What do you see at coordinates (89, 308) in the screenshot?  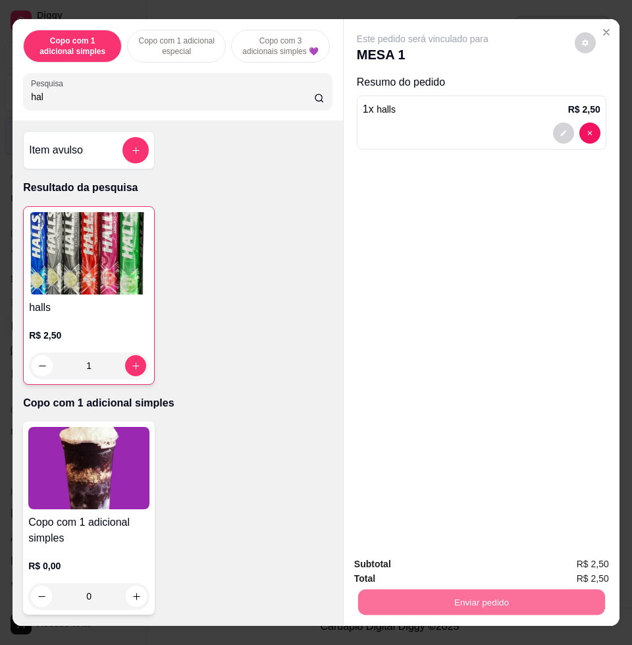 I see `h4: halls` at bounding box center [89, 308].